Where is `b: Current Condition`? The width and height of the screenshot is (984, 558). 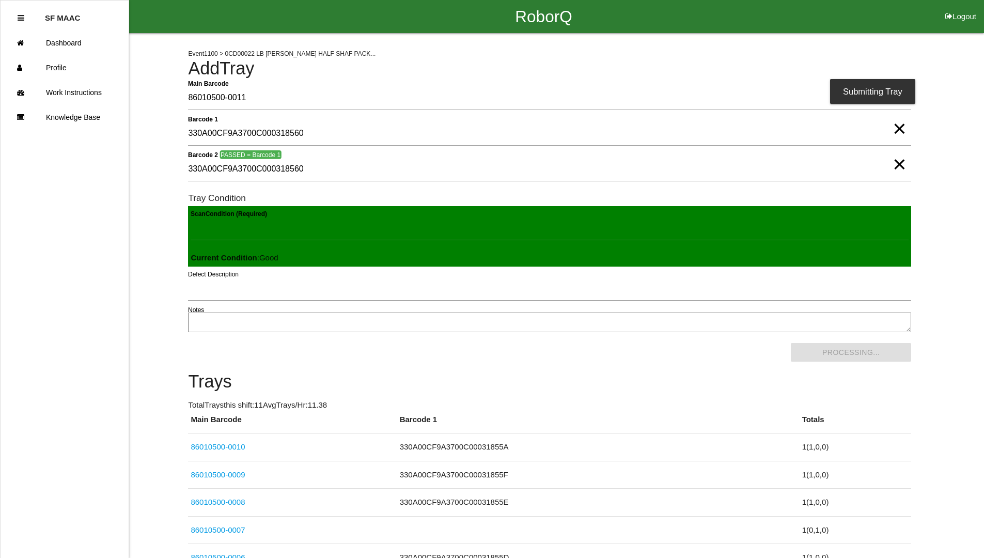
b: Current Condition is located at coordinates (224, 257).